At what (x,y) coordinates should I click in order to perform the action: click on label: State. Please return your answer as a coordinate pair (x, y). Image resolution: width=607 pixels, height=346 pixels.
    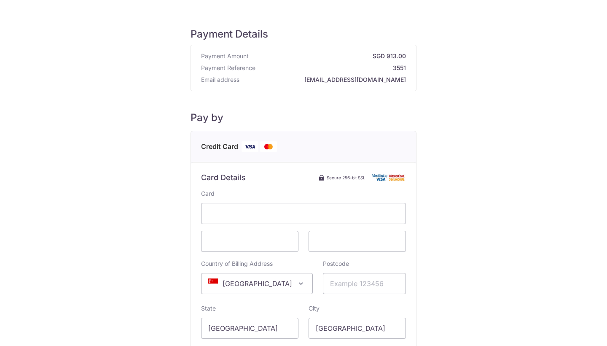
    Looking at the image, I should click on (208, 308).